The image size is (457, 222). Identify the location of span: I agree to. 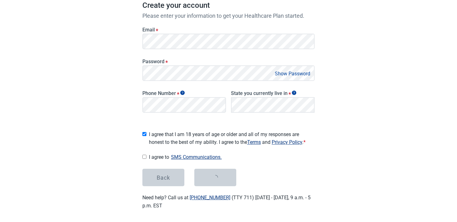
(232, 157).